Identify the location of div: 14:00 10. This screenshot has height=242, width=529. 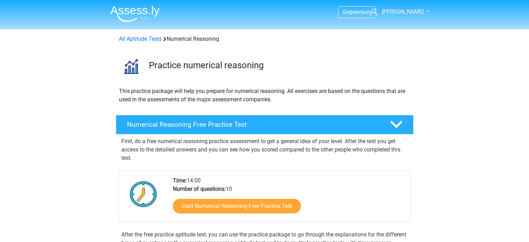
(289, 199).